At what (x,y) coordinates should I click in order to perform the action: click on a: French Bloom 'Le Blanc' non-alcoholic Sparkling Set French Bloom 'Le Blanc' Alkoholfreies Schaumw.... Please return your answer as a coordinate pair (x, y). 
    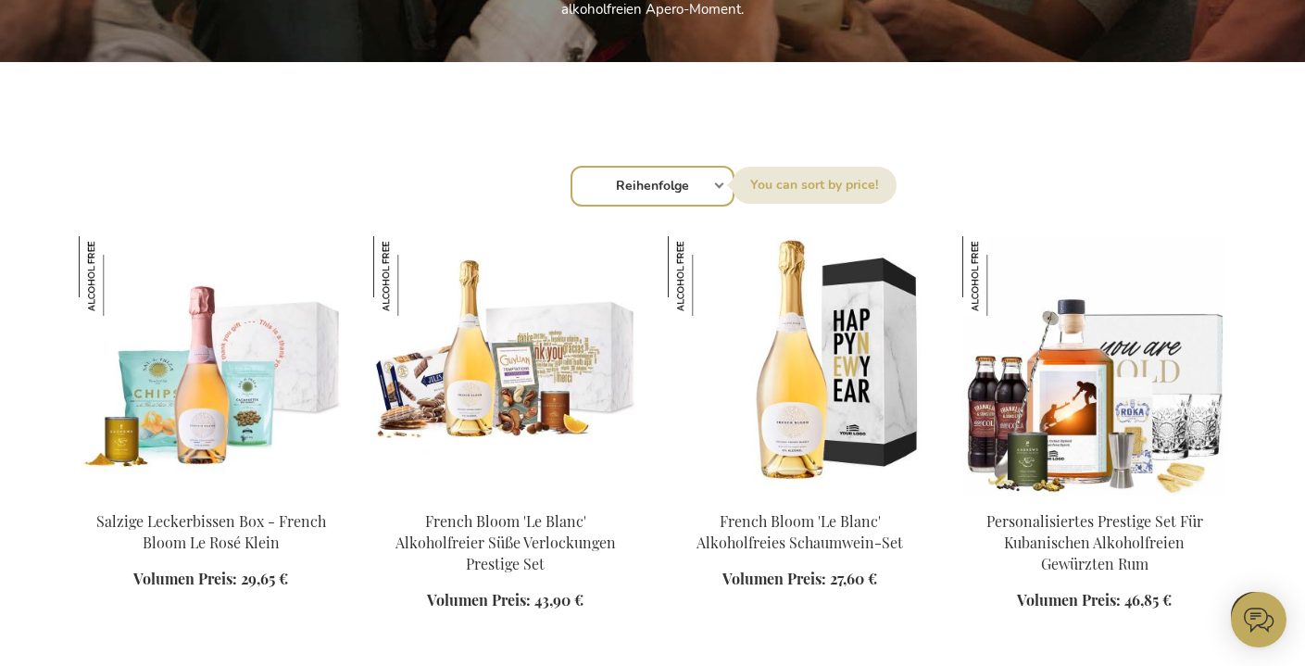
    Looking at the image, I should click on (801, 497).